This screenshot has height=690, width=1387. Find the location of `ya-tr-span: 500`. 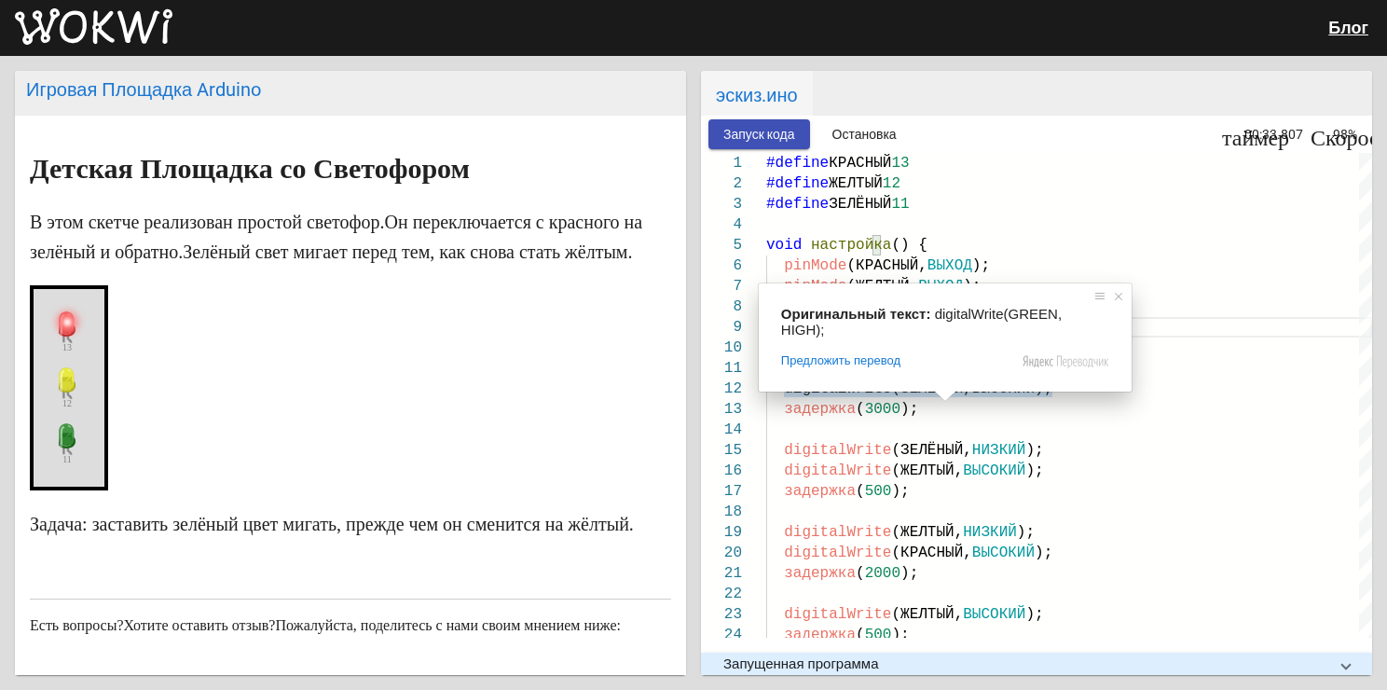

ya-tr-span: 500 is located at coordinates (878, 635).